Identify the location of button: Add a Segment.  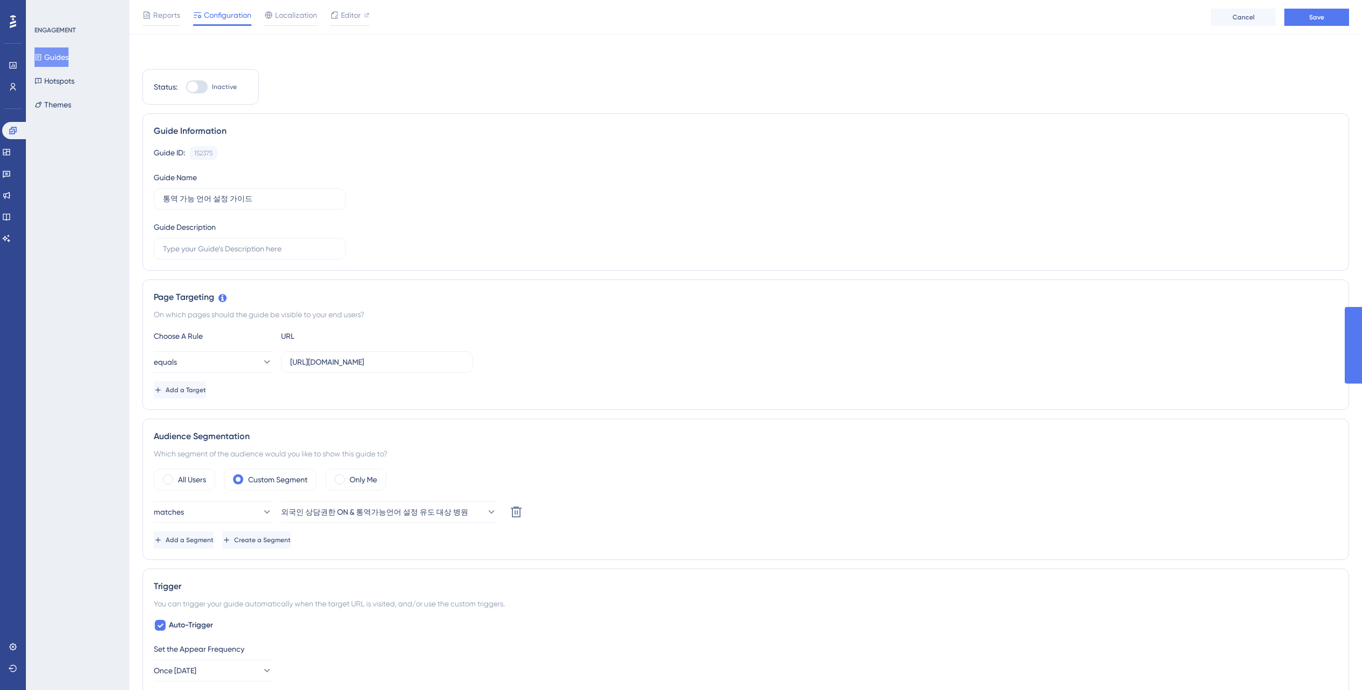
(183, 540).